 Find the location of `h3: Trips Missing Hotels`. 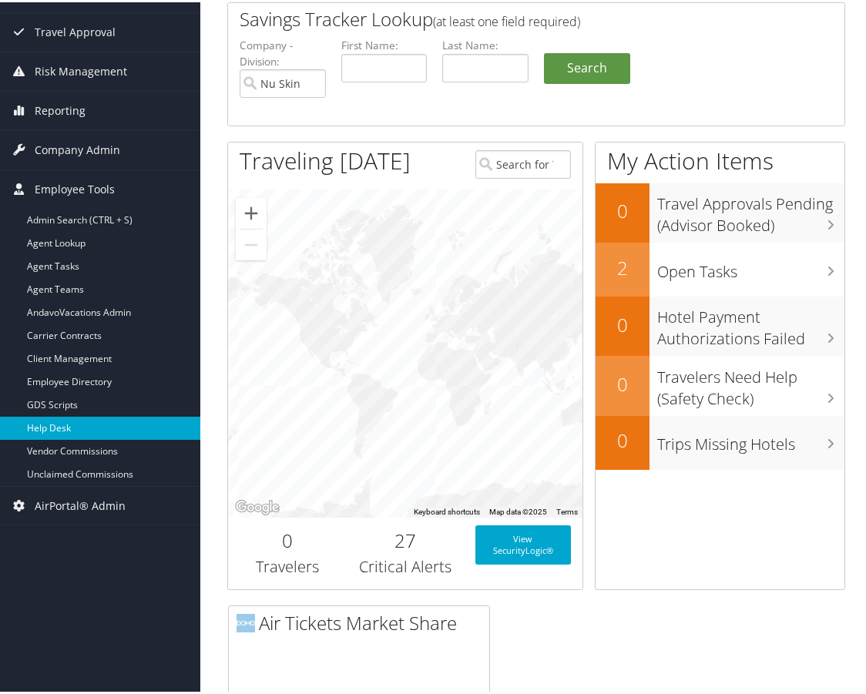

h3: Trips Missing Hotels is located at coordinates (751, 439).